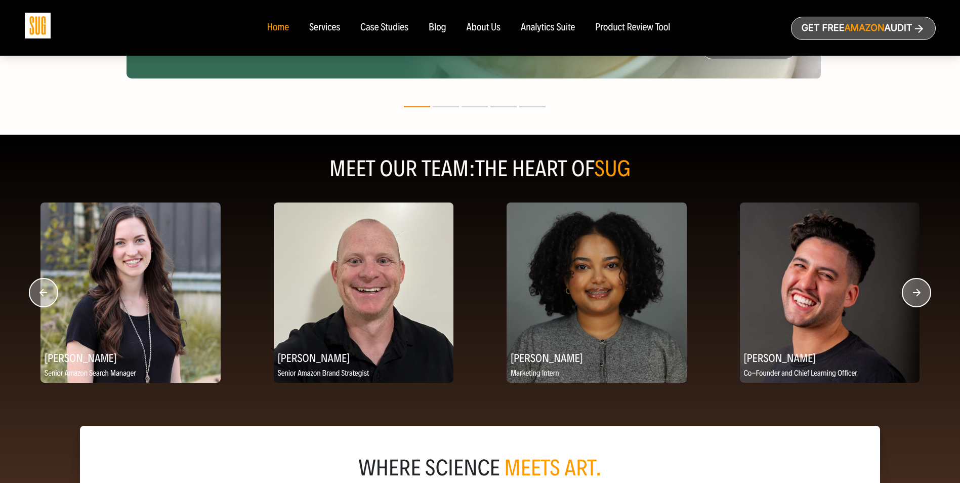 This screenshot has height=483, width=960. What do you see at coordinates (131, 292) in the screenshot?
I see `img: Rene Crandall, Senior Amazon Search Manager` at bounding box center [131, 292].